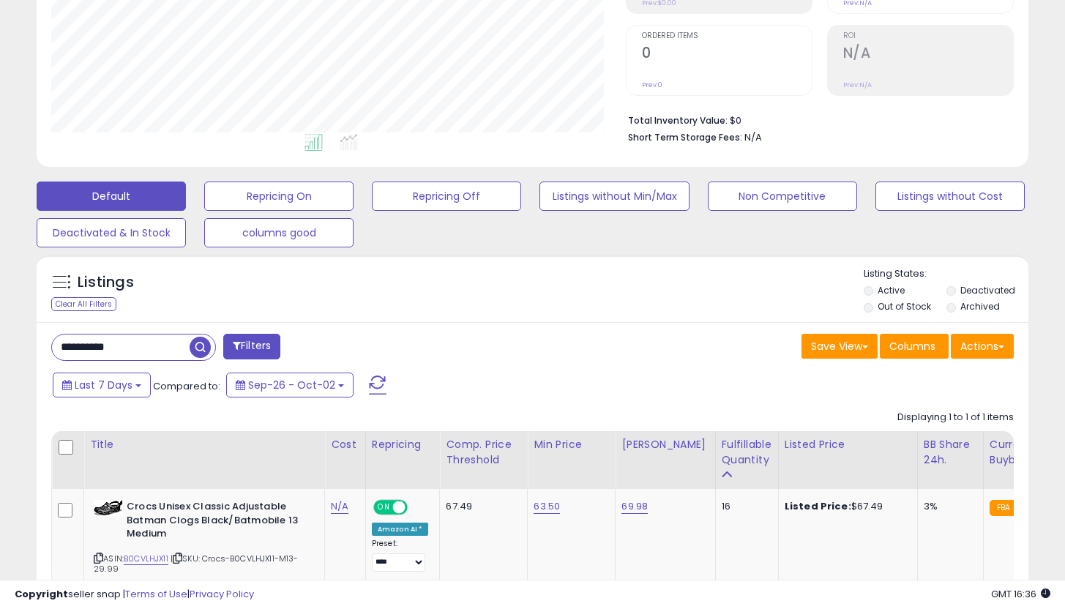  What do you see at coordinates (204, 546) in the screenshot?
I see `div: ASIN:` at bounding box center [204, 546].